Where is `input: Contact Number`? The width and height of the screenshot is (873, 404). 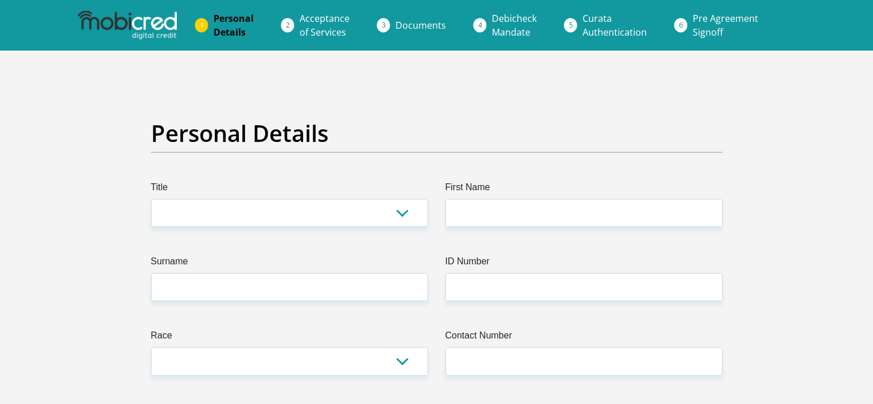
input: Contact Number is located at coordinates (584, 361).